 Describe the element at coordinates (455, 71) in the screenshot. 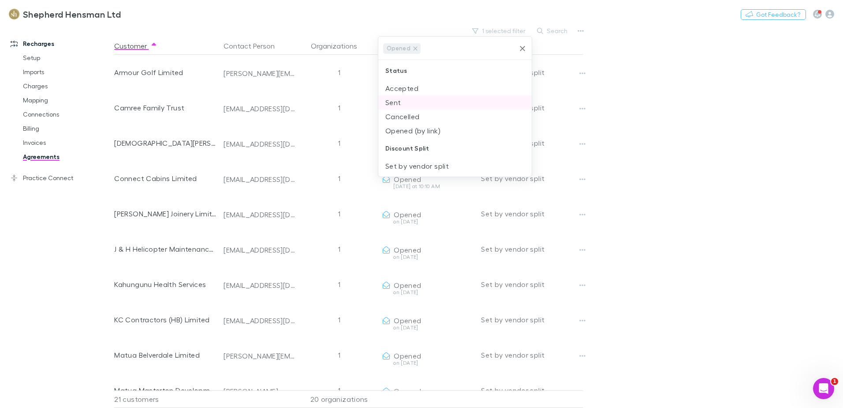

I see `div: Status` at that location.